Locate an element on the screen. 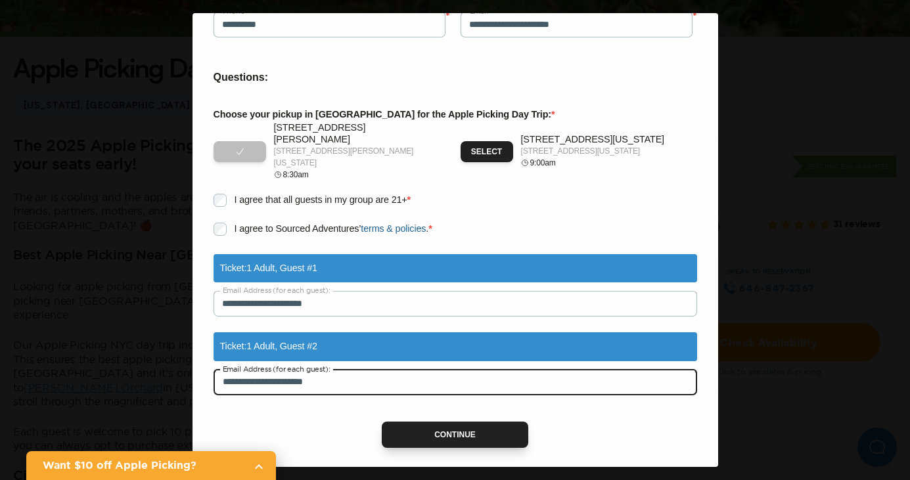 Image resolution: width=910 pixels, height=480 pixels. p: 8:30am is located at coordinates (296, 175).